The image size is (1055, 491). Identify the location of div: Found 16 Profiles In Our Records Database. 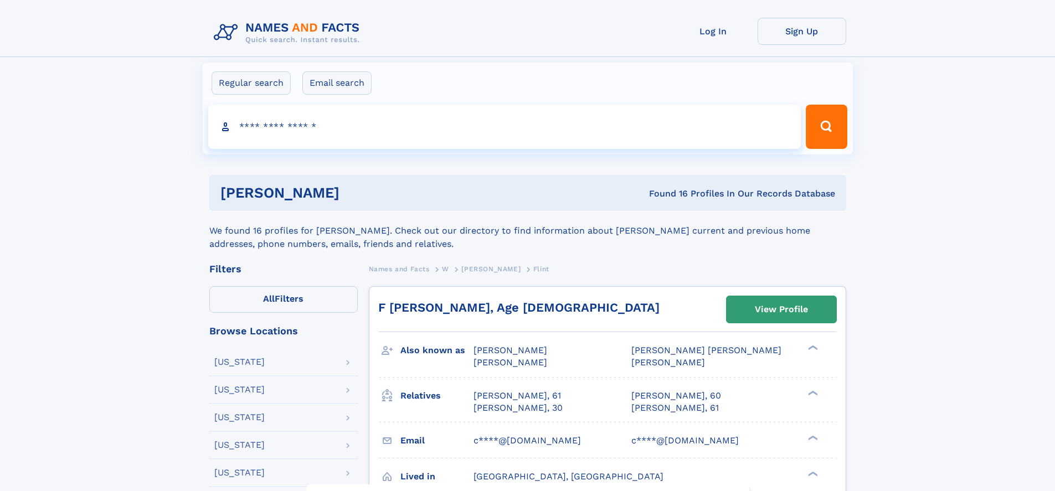
(665, 194).